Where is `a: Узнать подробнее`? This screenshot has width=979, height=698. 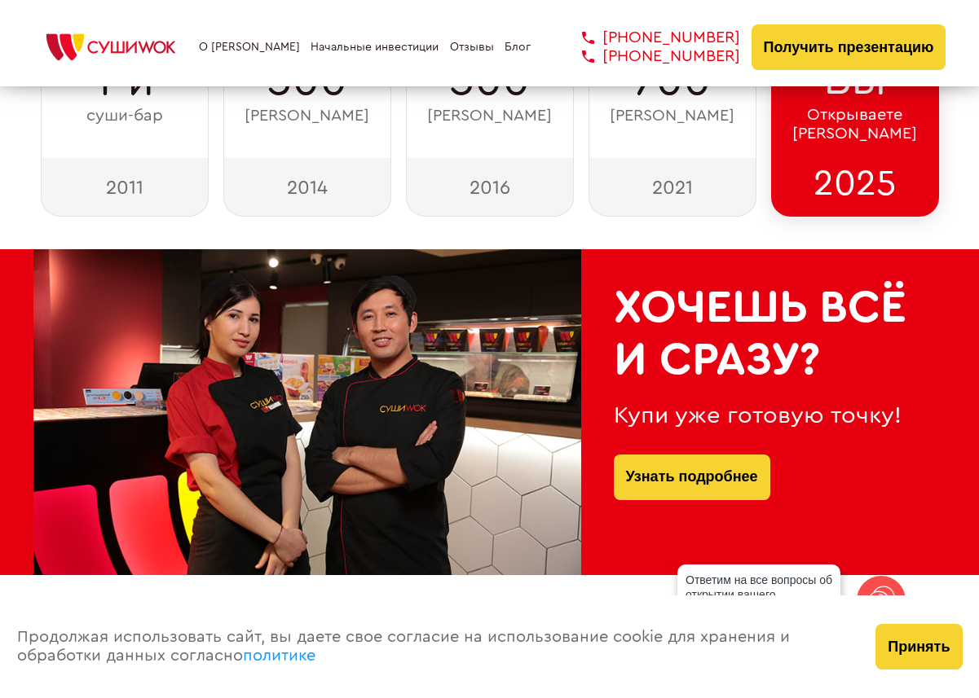 a: Узнать подробнее is located at coordinates (692, 478).